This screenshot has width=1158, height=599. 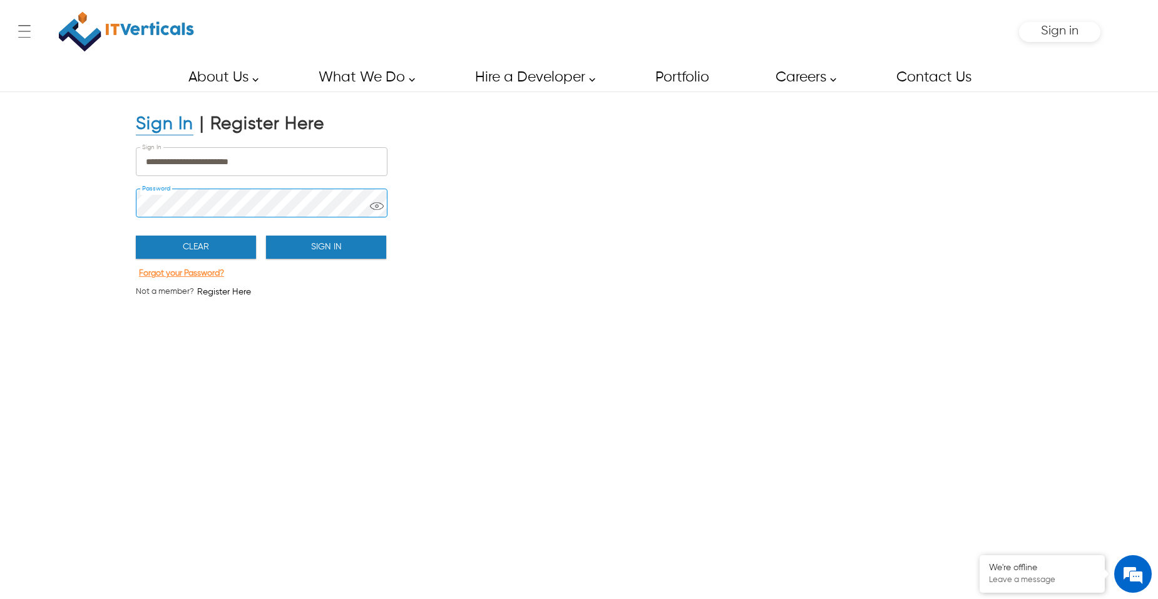 What do you see at coordinates (205, 394) in the screenshot?
I see `em: Submit` at bounding box center [205, 394].